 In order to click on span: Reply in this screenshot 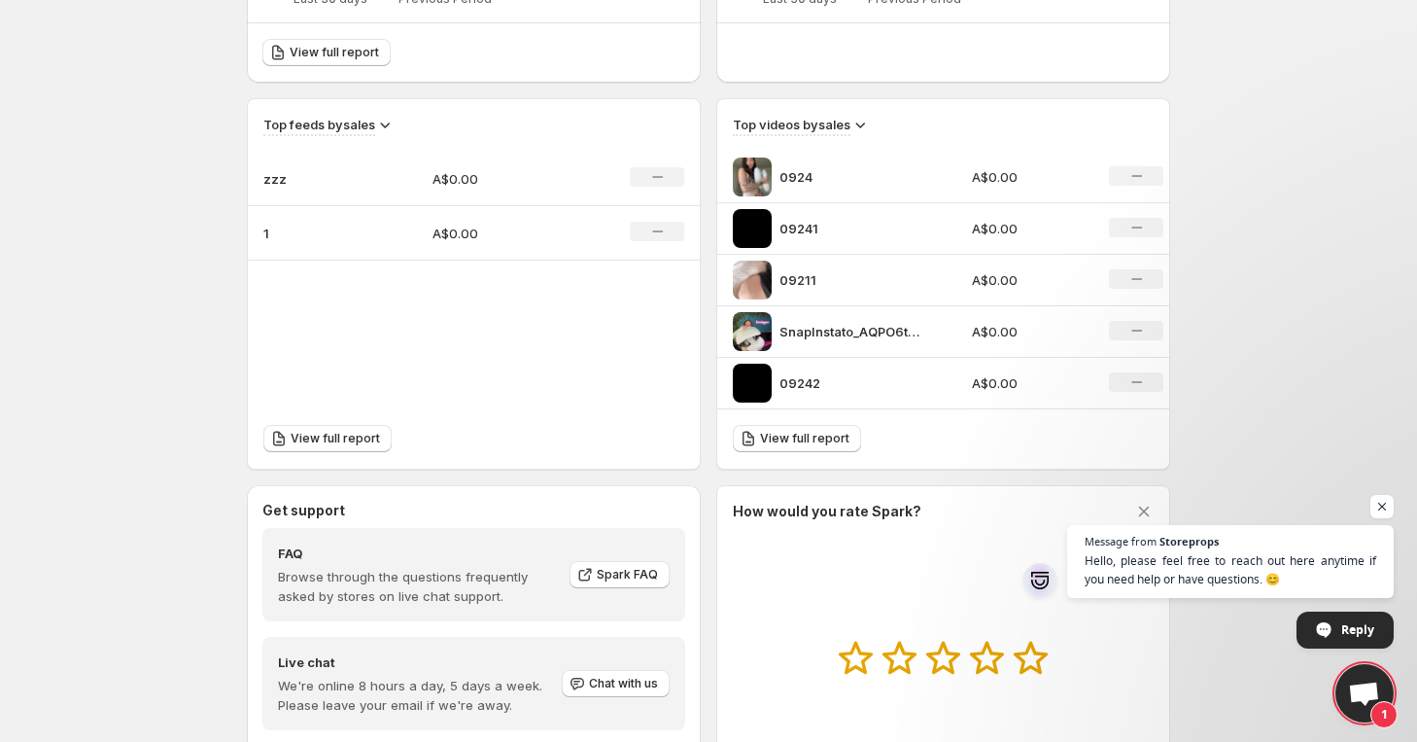, I will do `click(1358, 629)`.